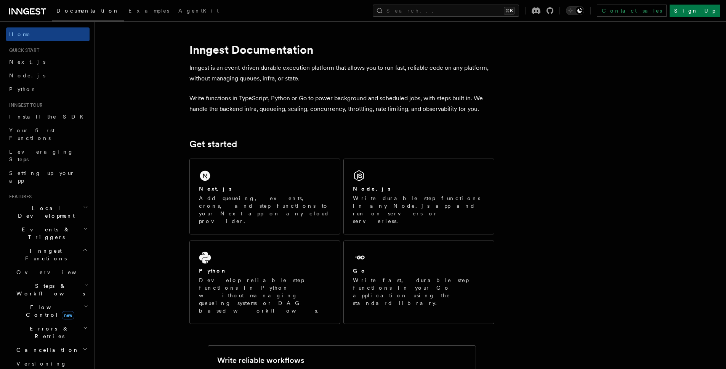  What do you see at coordinates (45, 212) in the screenshot?
I see `span: Local Development` at bounding box center [45, 212].